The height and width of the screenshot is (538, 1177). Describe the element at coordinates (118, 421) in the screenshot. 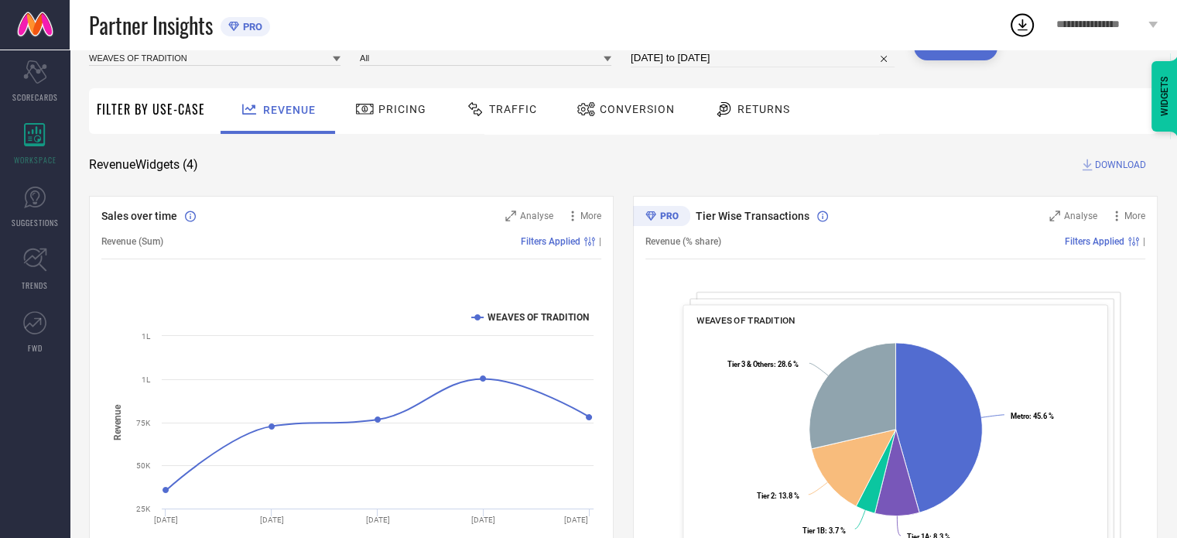

I see `tspan: Revenue` at that location.